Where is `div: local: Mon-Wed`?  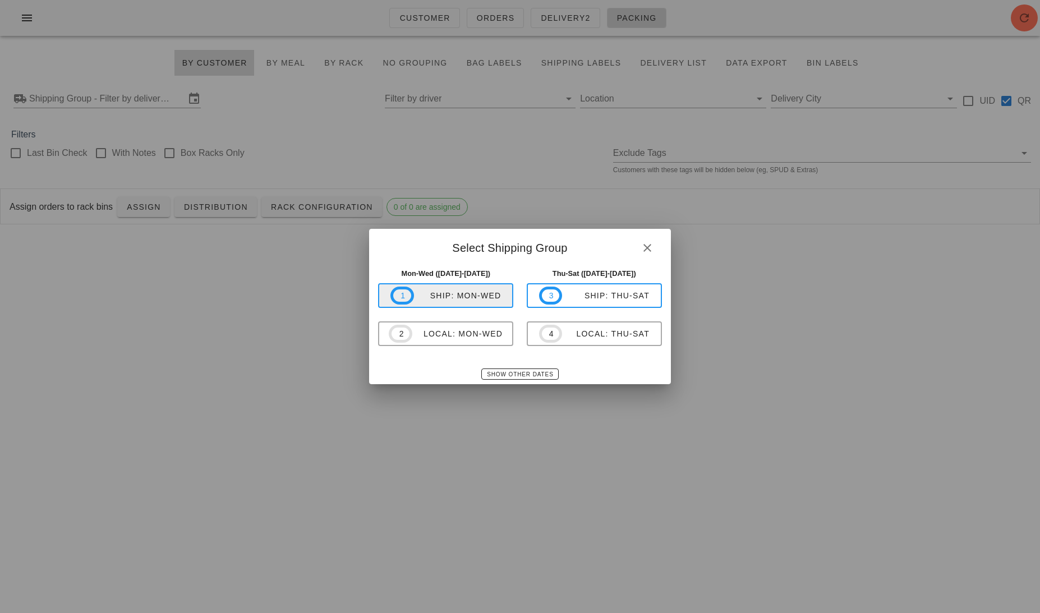
div: local: Mon-Wed is located at coordinates (457, 334).